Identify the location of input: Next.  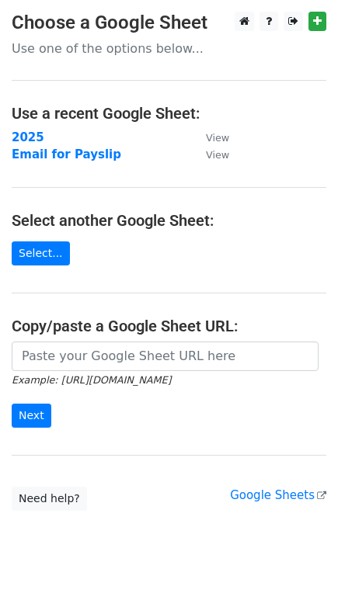
(31, 415).